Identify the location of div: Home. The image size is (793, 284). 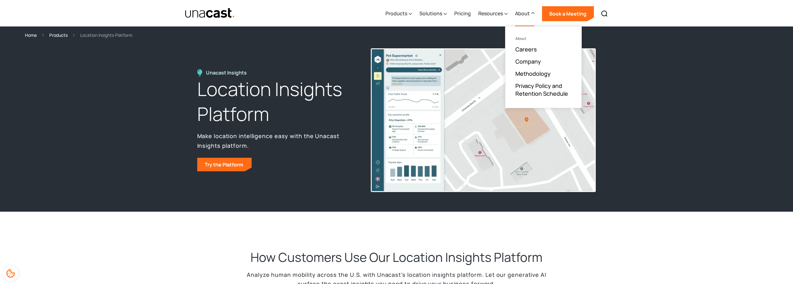
(31, 35).